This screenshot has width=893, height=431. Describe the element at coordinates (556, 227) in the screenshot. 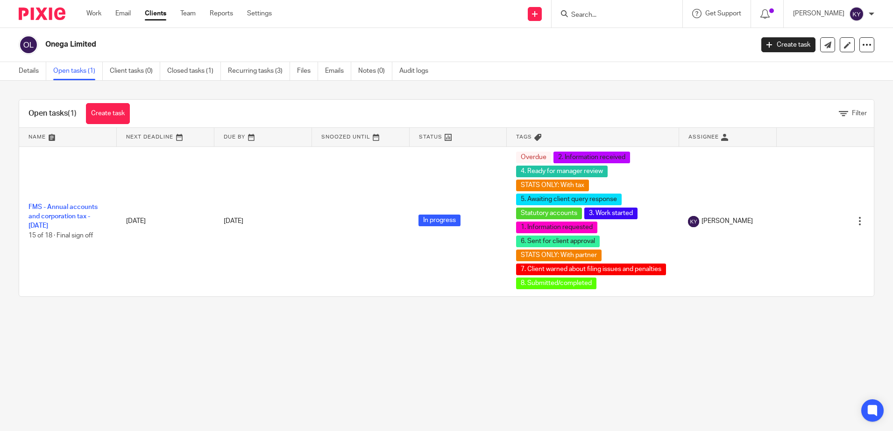

I see `span: 1. Information requested` at that location.